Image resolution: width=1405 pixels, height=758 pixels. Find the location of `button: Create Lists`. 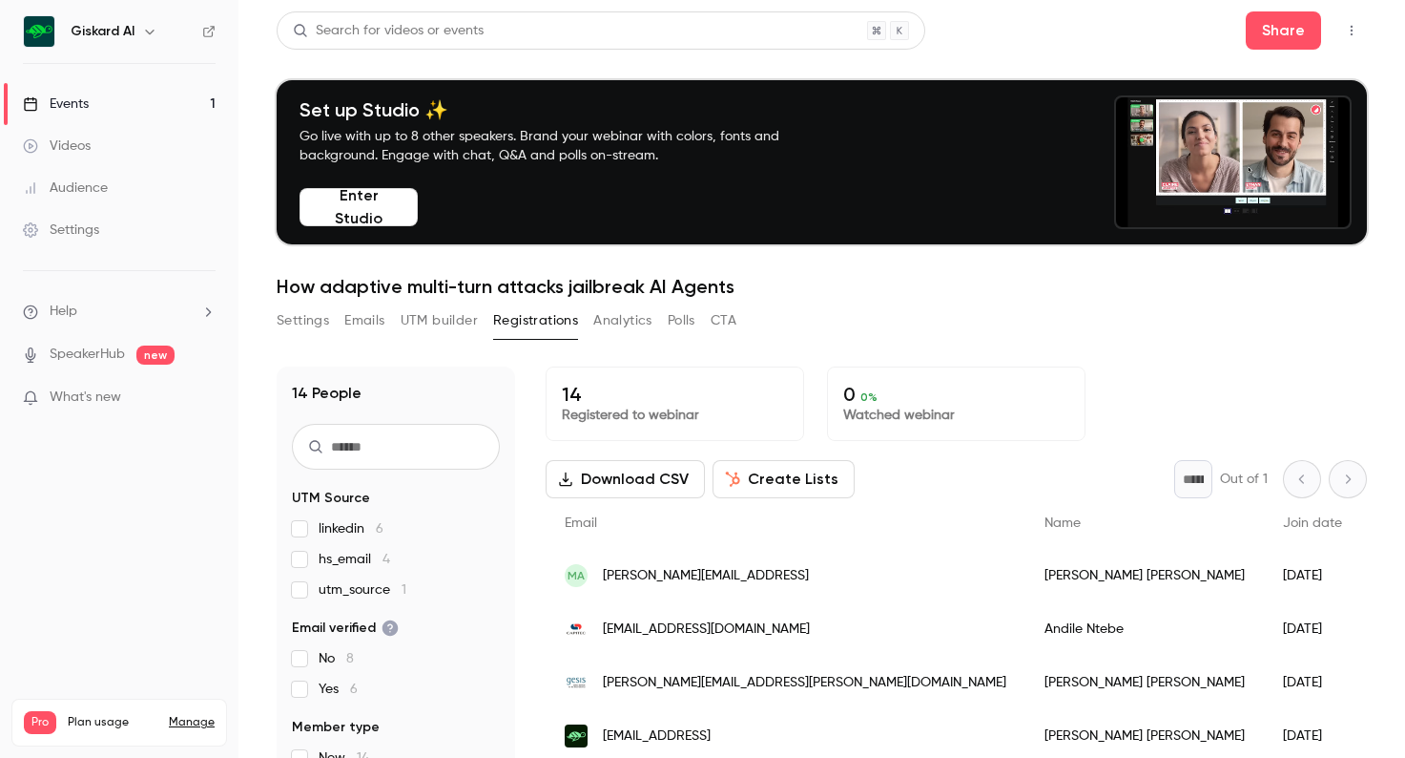

button: Create Lists is located at coordinates (783, 479).